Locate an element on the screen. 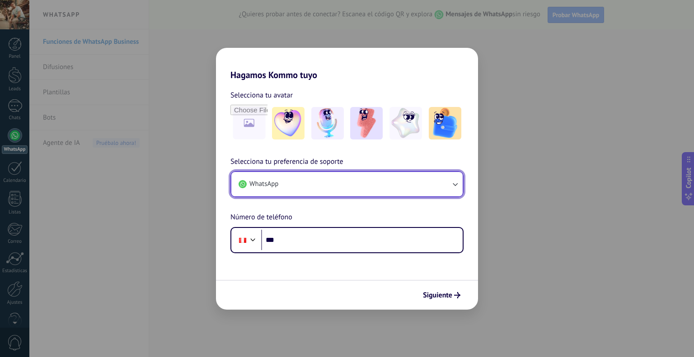 This screenshot has height=357, width=694. button: Siguiente is located at coordinates (442, 296).